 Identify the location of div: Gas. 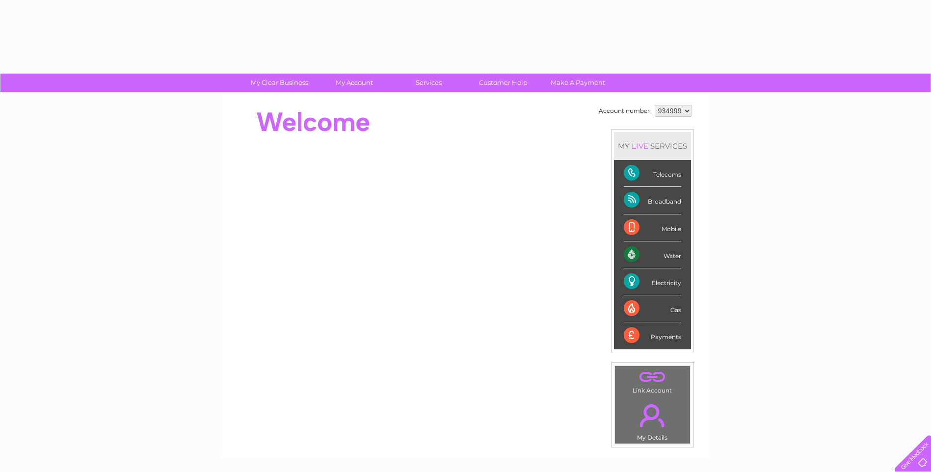
(652, 309).